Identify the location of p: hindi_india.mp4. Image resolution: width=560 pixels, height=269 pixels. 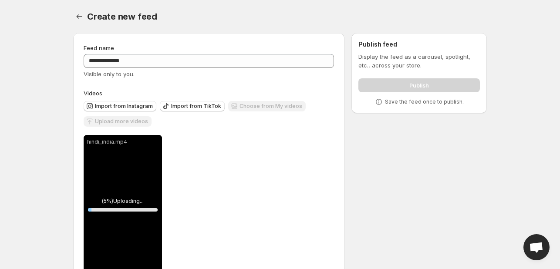
(123, 142).